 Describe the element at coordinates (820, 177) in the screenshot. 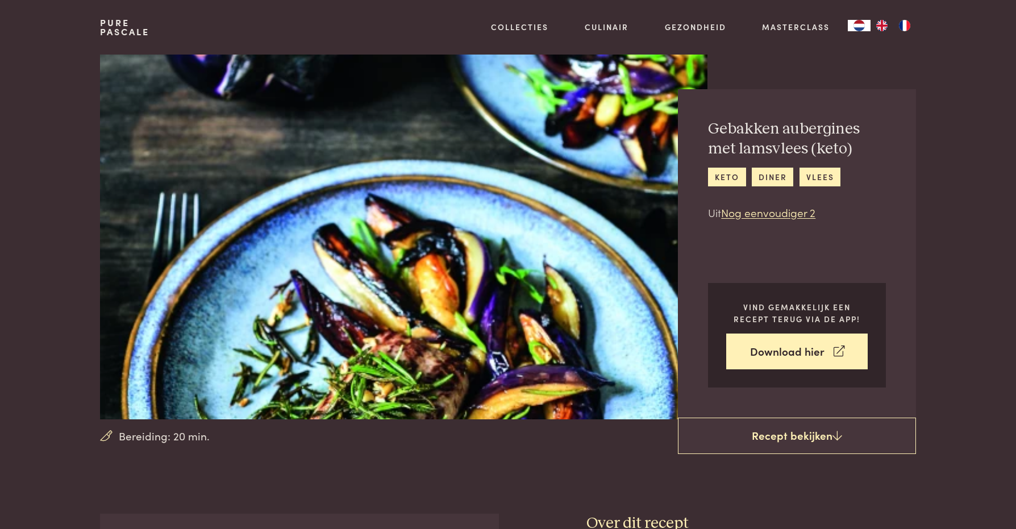

I see `a: vlees` at that location.